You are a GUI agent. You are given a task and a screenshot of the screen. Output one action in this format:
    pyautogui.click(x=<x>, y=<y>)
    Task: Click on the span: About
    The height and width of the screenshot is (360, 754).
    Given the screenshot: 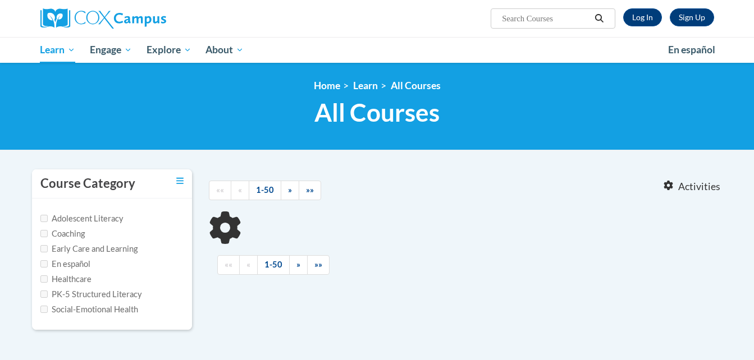 What is the action you would take?
    pyautogui.click(x=225, y=50)
    